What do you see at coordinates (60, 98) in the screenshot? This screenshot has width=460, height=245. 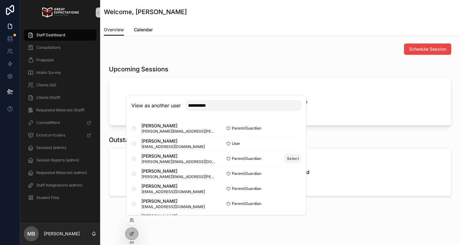 I see `a: Clients (Staff)` at bounding box center [60, 98].